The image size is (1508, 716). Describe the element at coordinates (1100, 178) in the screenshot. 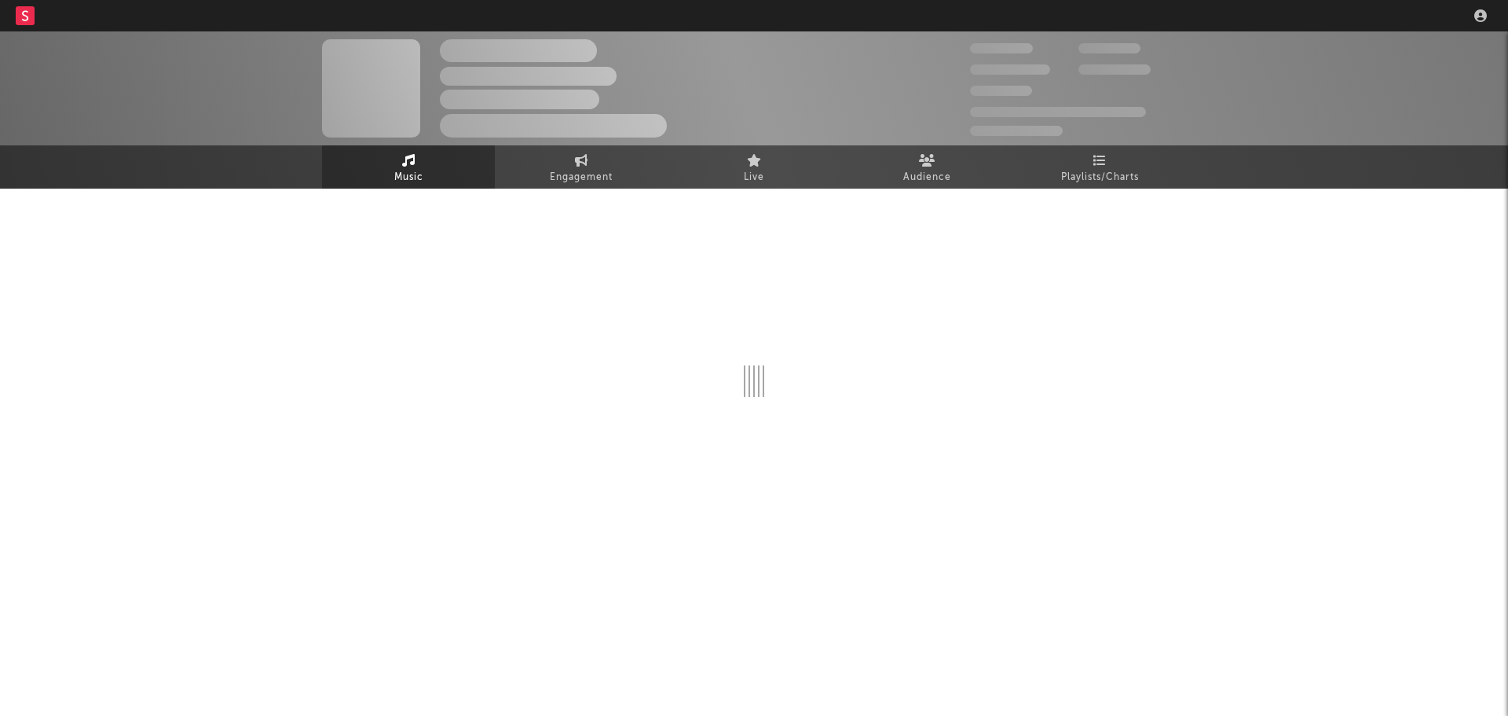

I see `span: Playlists/Charts` at that location.